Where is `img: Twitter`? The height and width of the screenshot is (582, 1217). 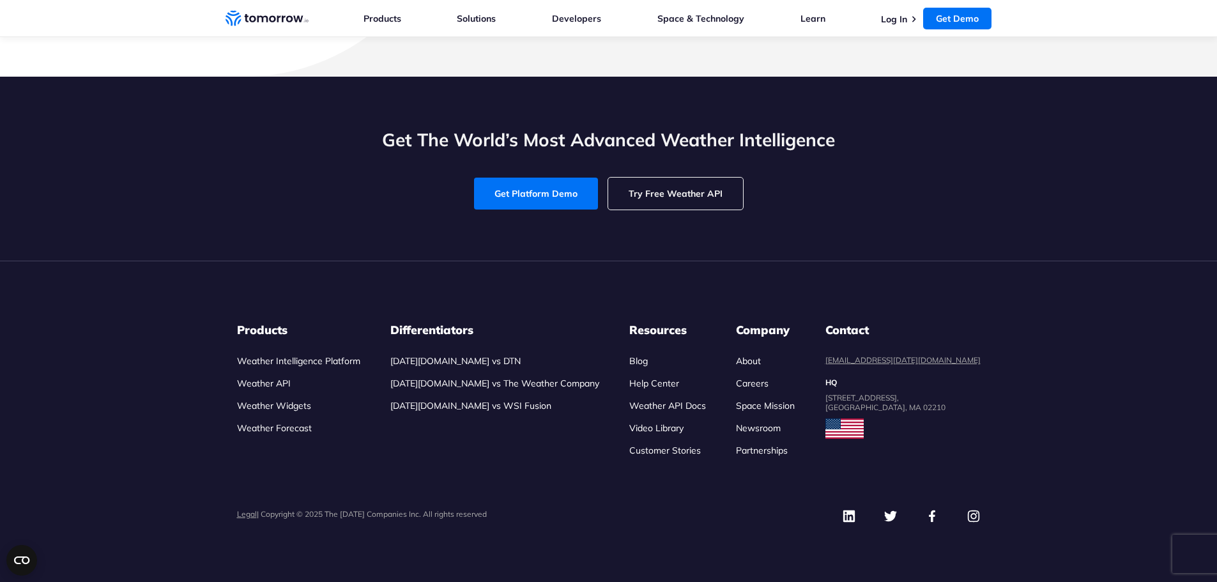 img: Twitter is located at coordinates (891, 516).